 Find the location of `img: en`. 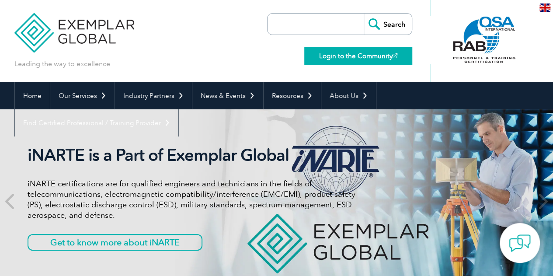

img: en is located at coordinates (544, 7).